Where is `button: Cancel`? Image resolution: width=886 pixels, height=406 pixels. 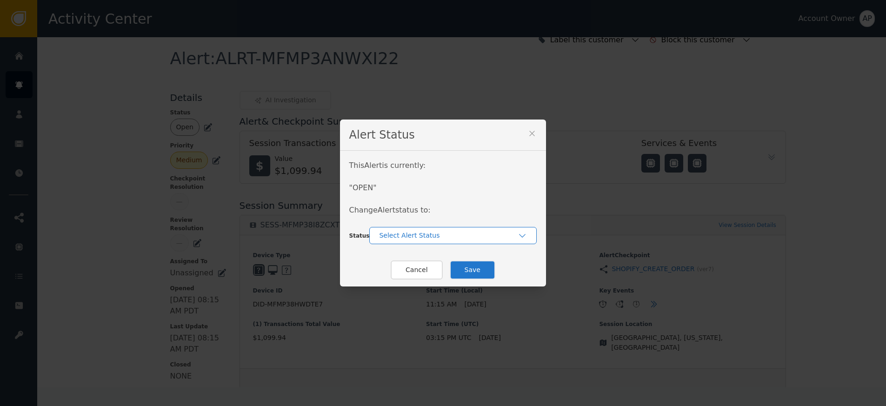
button: Cancel is located at coordinates (416, 270).